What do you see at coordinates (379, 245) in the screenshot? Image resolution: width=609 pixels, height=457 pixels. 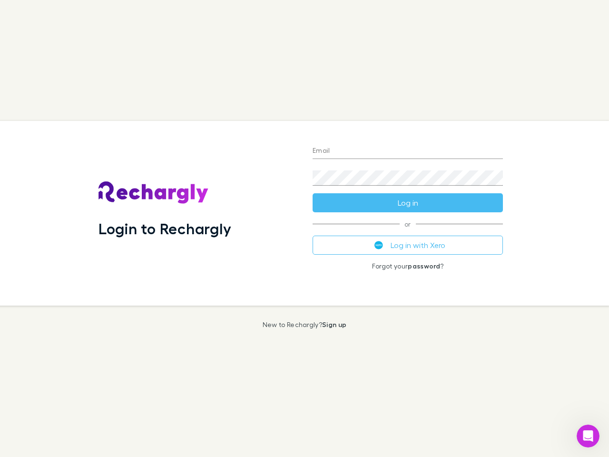 I see `img: Xero's logo` at bounding box center [379, 245].